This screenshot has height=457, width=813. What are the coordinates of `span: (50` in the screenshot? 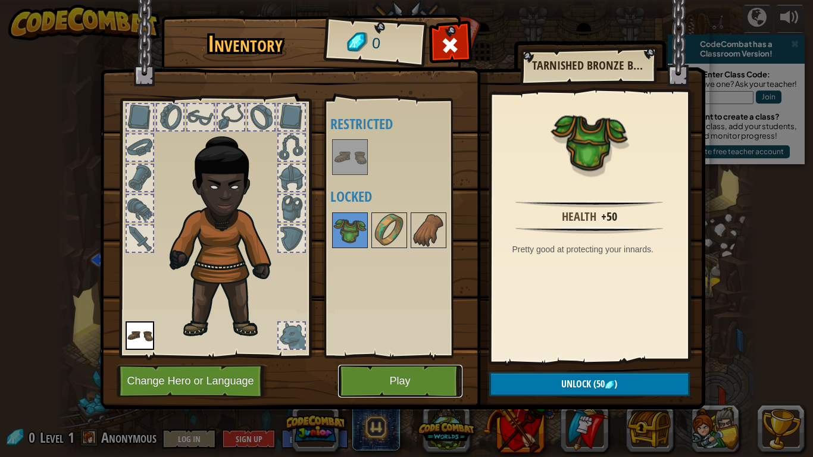 It's located at (598, 384).